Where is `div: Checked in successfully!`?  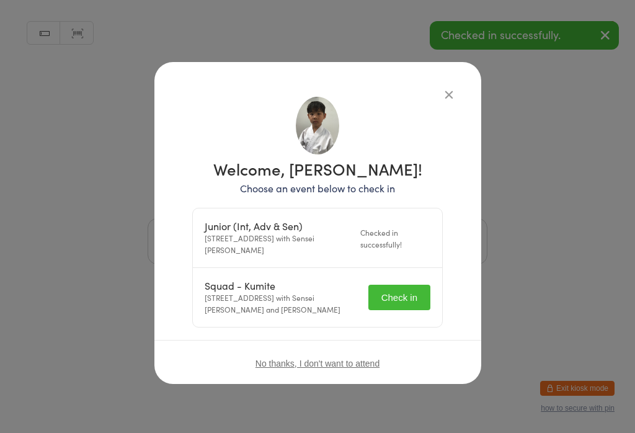 div: Checked in successfully! is located at coordinates (395, 238).